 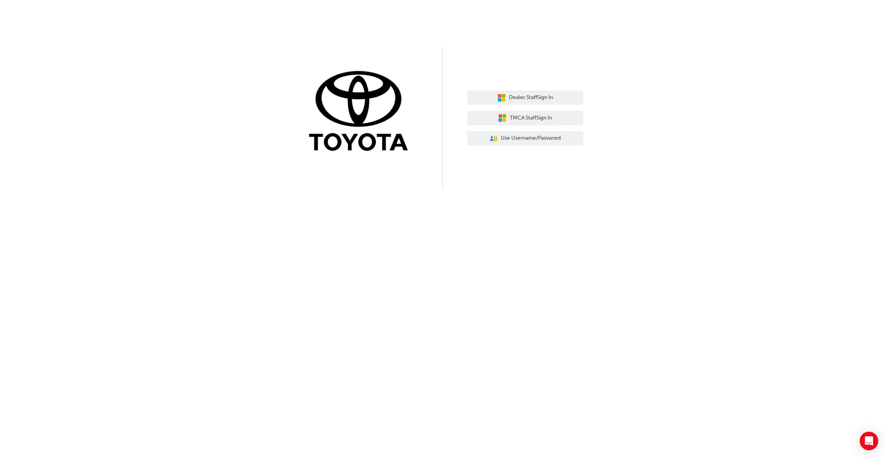 What do you see at coordinates (361, 112) in the screenshot?
I see `img: Trak` at bounding box center [361, 112].